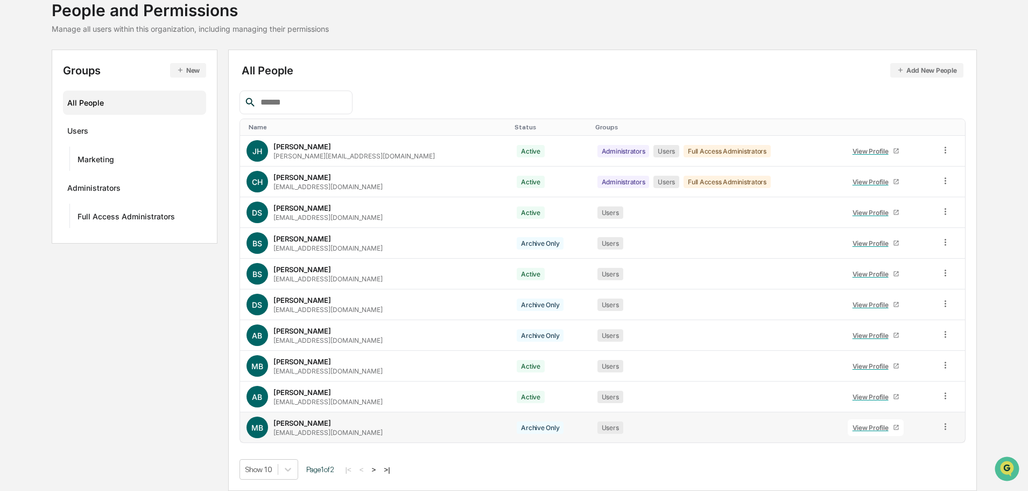 Image resolution: width=1028 pixels, height=491 pixels. Describe the element at coordinates (118, 186) in the screenshot. I see `span: Pylon` at that location.